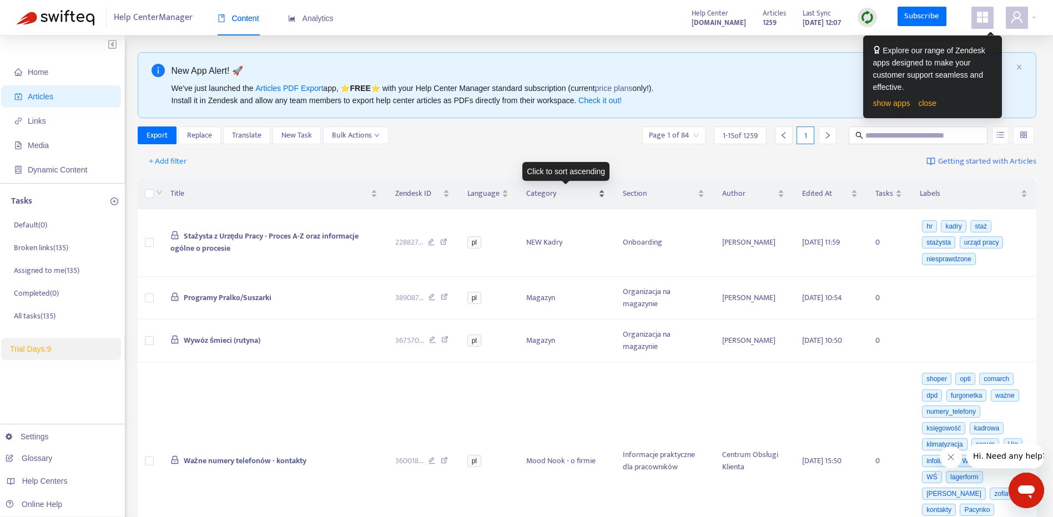 The height and width of the screenshot is (517, 1053). Describe the element at coordinates (770, 23) in the screenshot. I see `strong: 1259` at that location.